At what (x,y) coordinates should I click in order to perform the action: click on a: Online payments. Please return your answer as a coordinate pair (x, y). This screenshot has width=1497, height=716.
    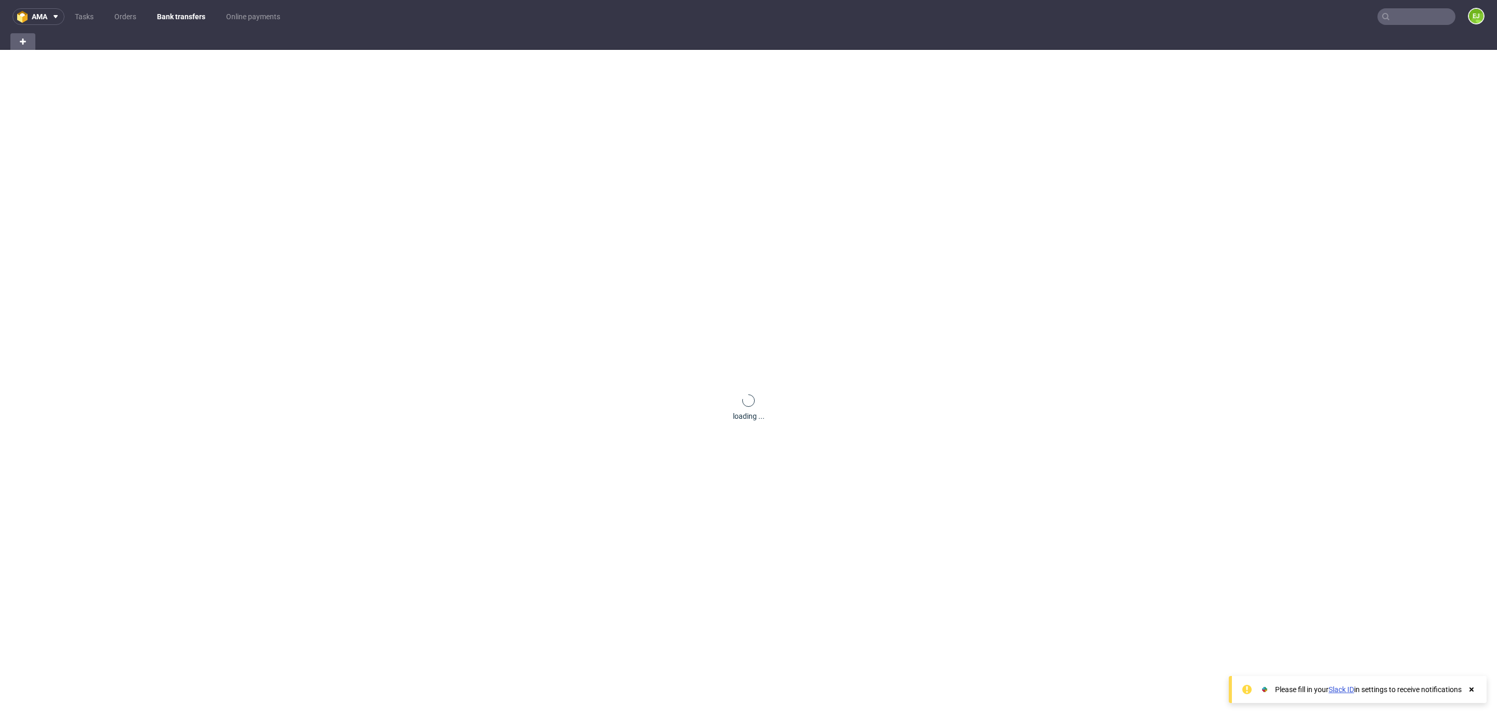
    Looking at the image, I should click on (253, 17).